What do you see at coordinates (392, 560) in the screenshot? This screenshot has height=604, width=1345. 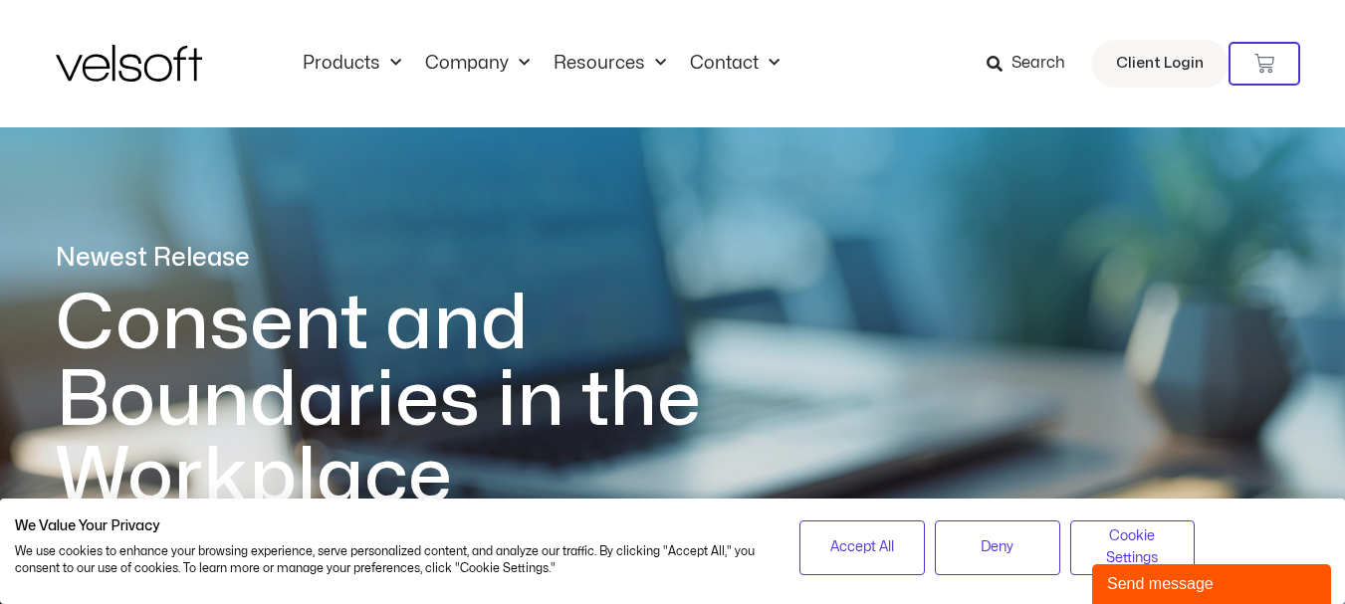 I see `p: We use cookies to enhance your browsing experience, serve personalized content, and analyze our t...` at bounding box center [392, 560].